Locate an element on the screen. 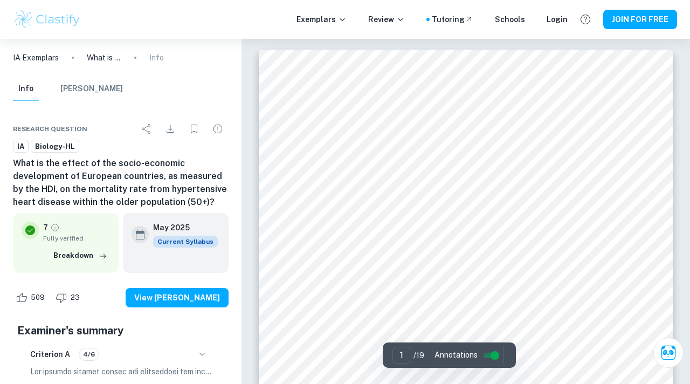 This screenshot has width=690, height=384. div: Like is located at coordinates (32, 298).